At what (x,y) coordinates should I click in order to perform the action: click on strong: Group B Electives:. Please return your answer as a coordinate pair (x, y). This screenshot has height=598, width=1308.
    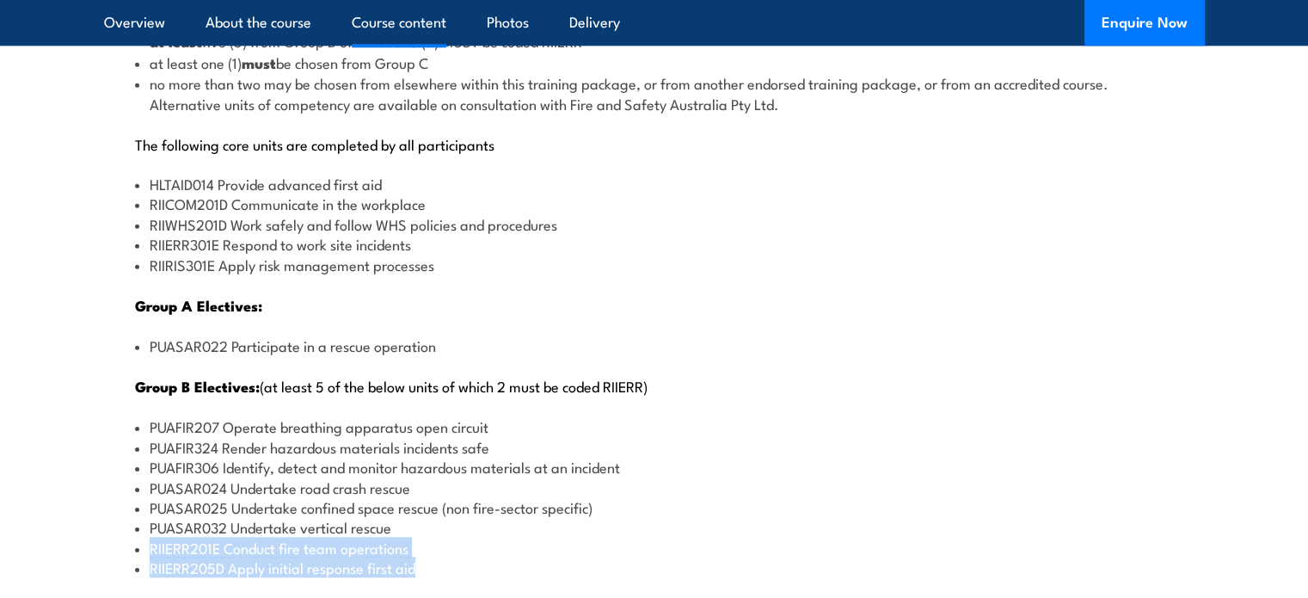
    Looking at the image, I should click on (197, 386).